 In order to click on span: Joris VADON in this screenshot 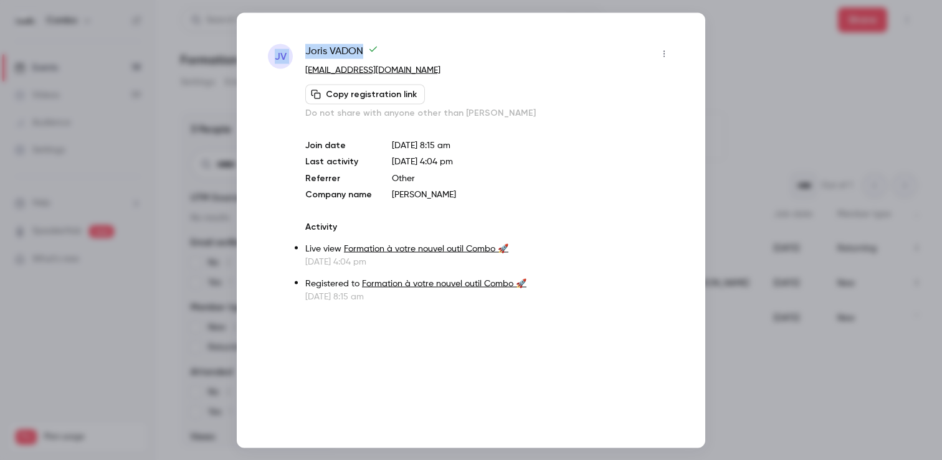, I will do `click(341, 54)`.